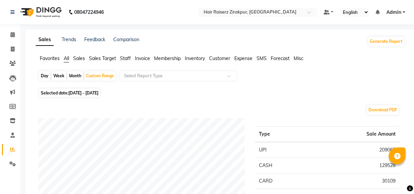 This screenshot has width=414, height=194. Describe the element at coordinates (195, 58) in the screenshot. I see `span: Inventory` at that location.